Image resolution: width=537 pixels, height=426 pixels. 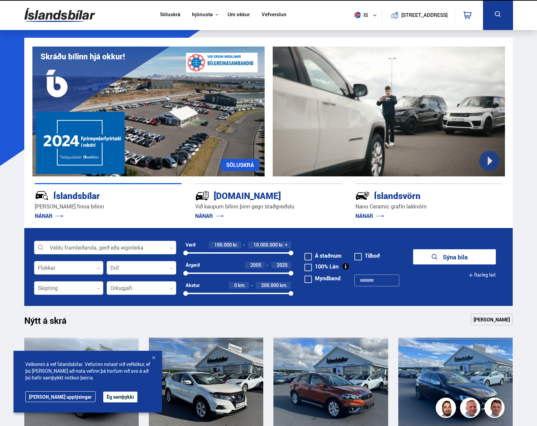 I want to click on h1: Nýtt á skrá, so click(x=51, y=323).